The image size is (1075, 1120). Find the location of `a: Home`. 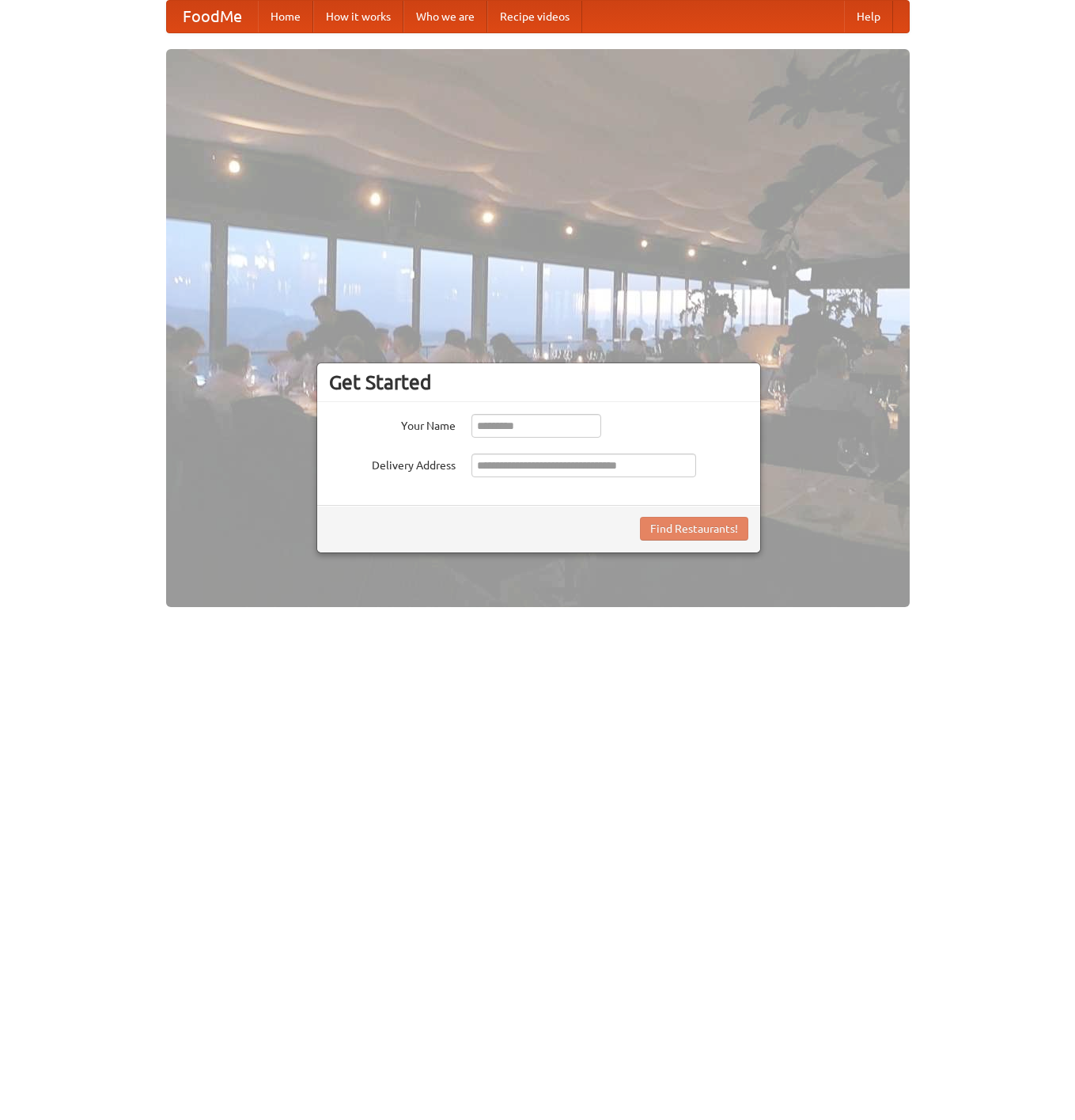

a: Home is located at coordinates (286, 16).